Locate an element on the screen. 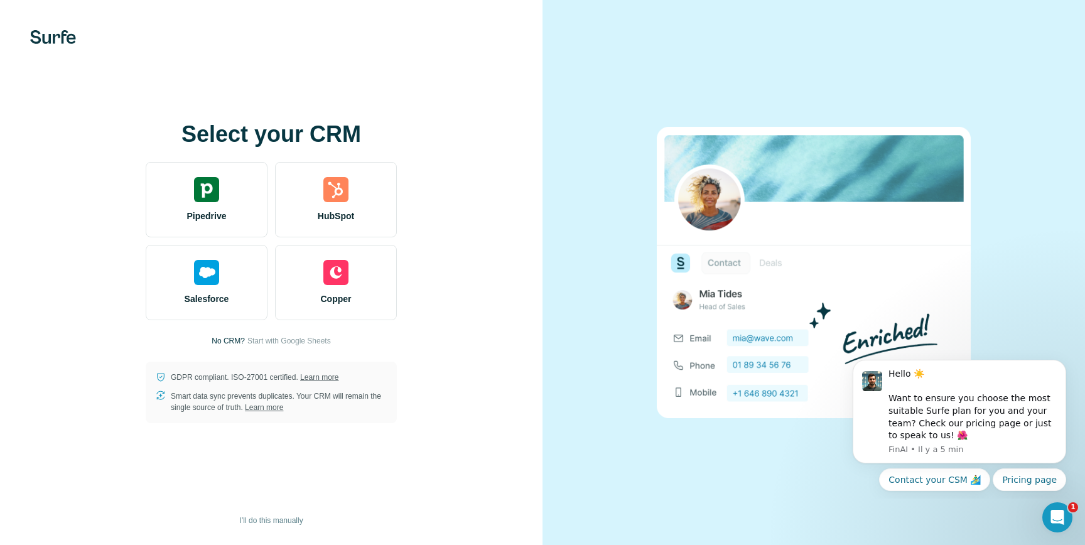 The height and width of the screenshot is (545, 1085). span: Start with Google Sheets is located at coordinates (289, 341).